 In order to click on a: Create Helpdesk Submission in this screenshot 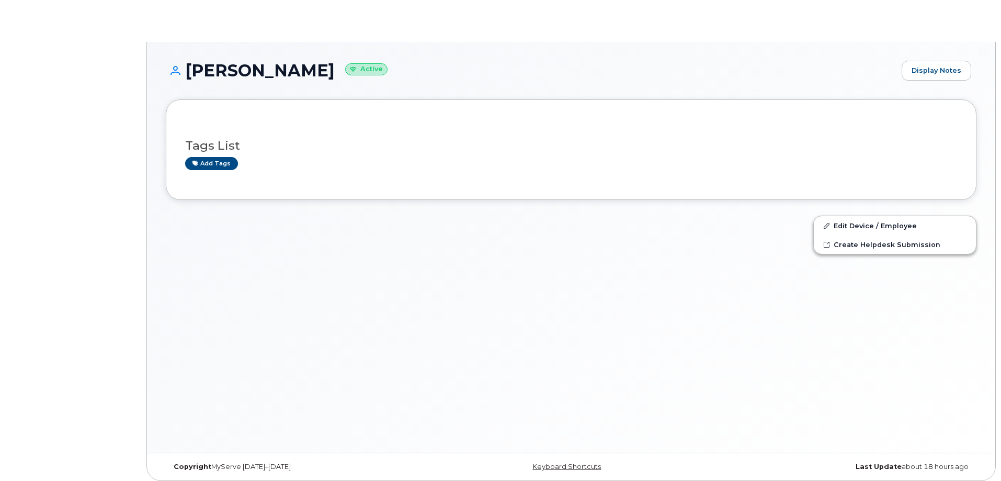, I will do `click(895, 244)`.